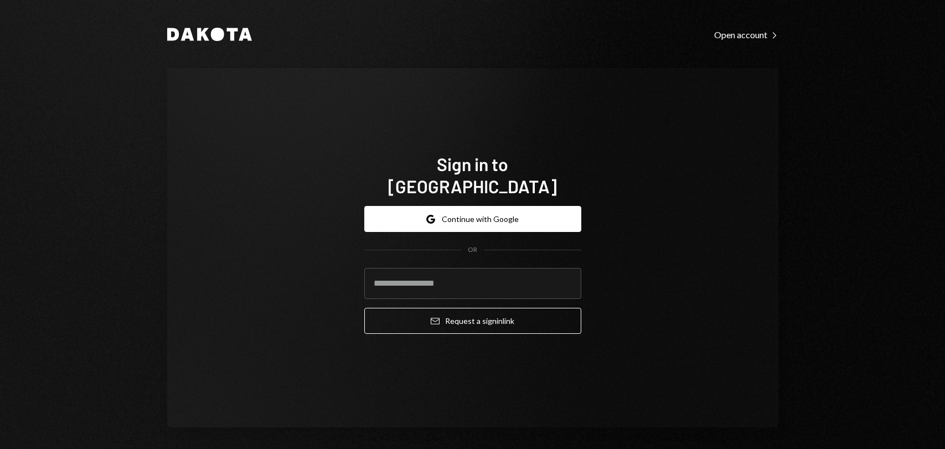 The height and width of the screenshot is (449, 945). I want to click on button: Continue with Google, so click(473, 219).